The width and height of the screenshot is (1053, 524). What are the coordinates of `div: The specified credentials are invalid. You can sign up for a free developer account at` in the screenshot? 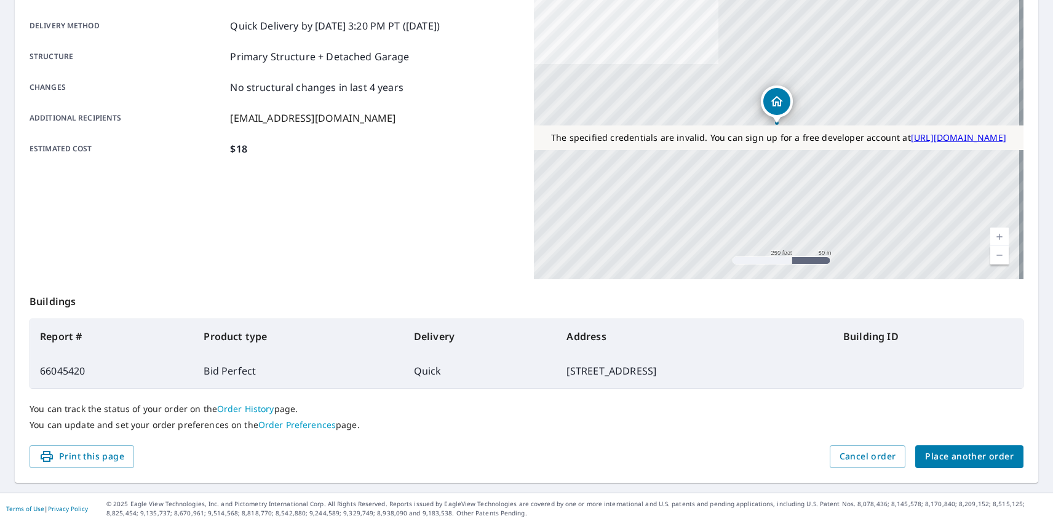 It's located at (779, 138).